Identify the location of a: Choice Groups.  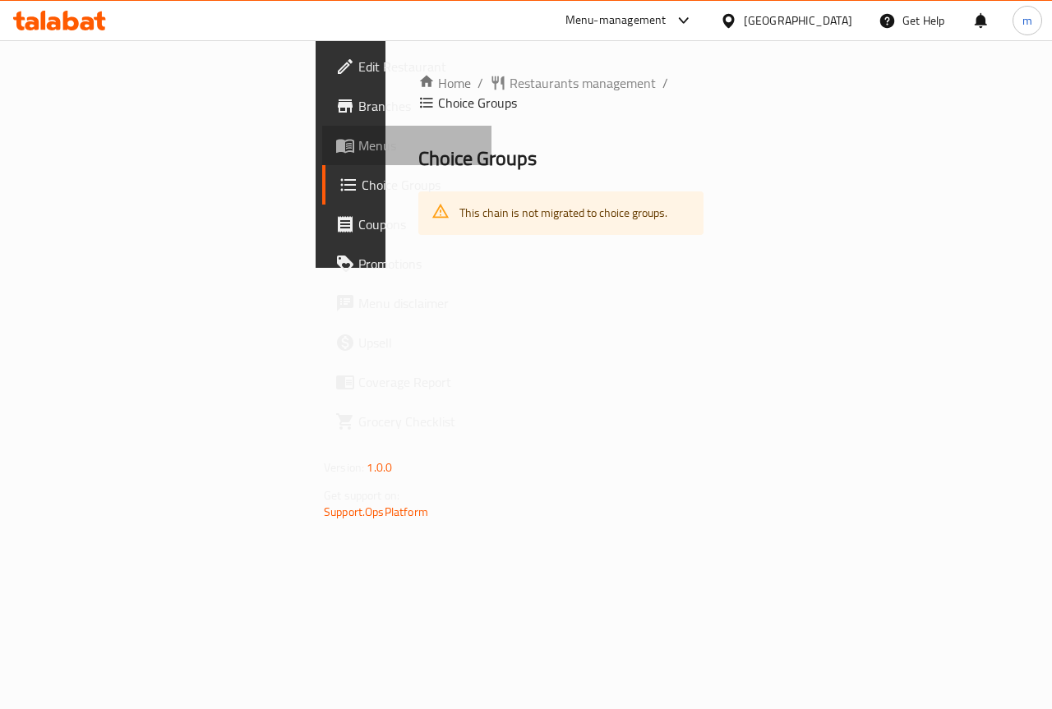
(407, 185).